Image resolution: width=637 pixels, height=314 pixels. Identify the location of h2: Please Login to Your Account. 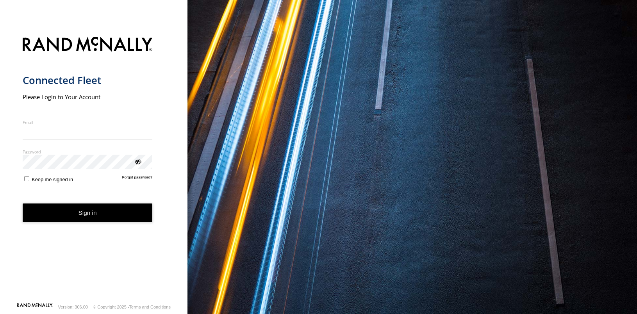
(87, 97).